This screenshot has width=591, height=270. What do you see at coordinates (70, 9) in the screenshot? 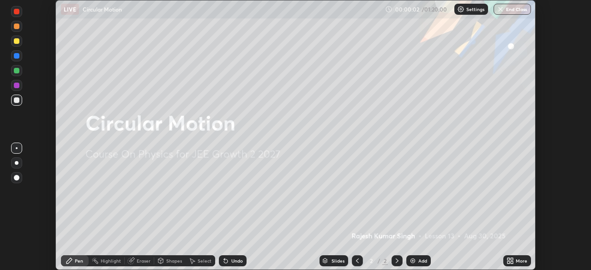
I see `p: LIVE` at bounding box center [70, 9].